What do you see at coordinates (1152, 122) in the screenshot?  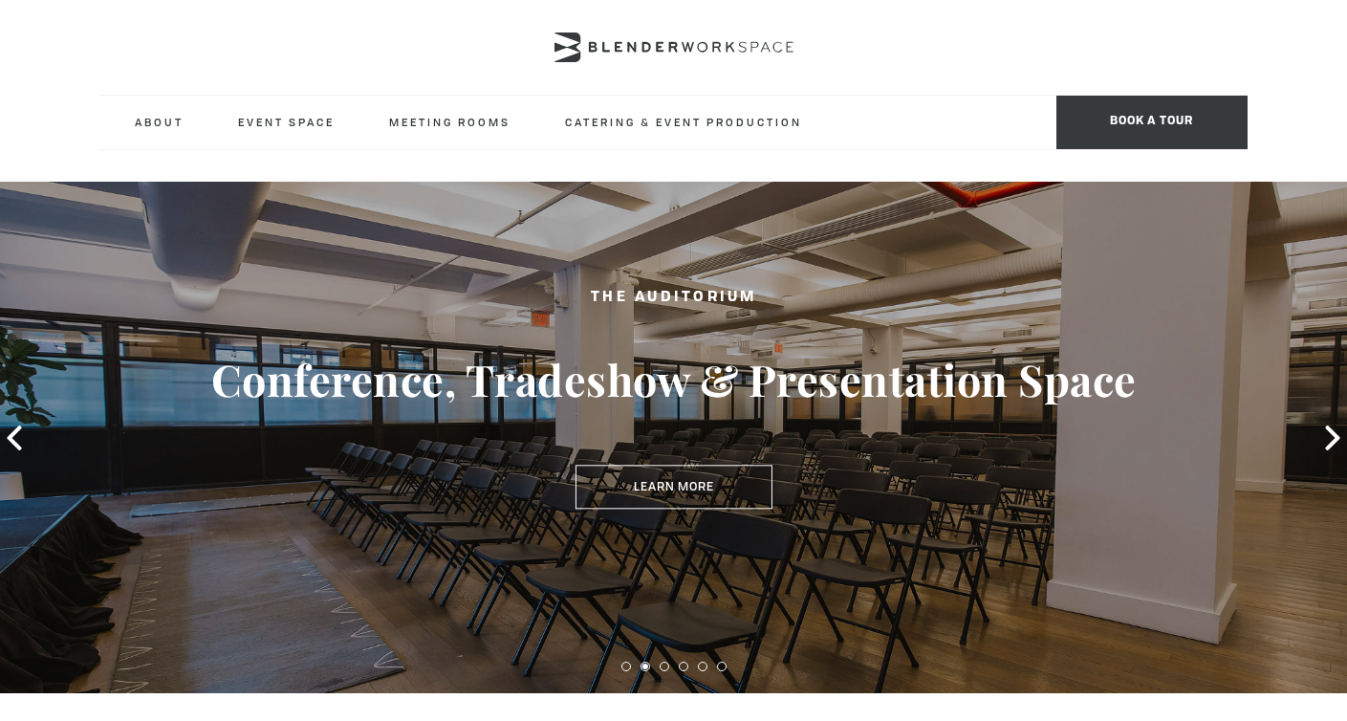 I see `span: Book a tour` at bounding box center [1152, 122].